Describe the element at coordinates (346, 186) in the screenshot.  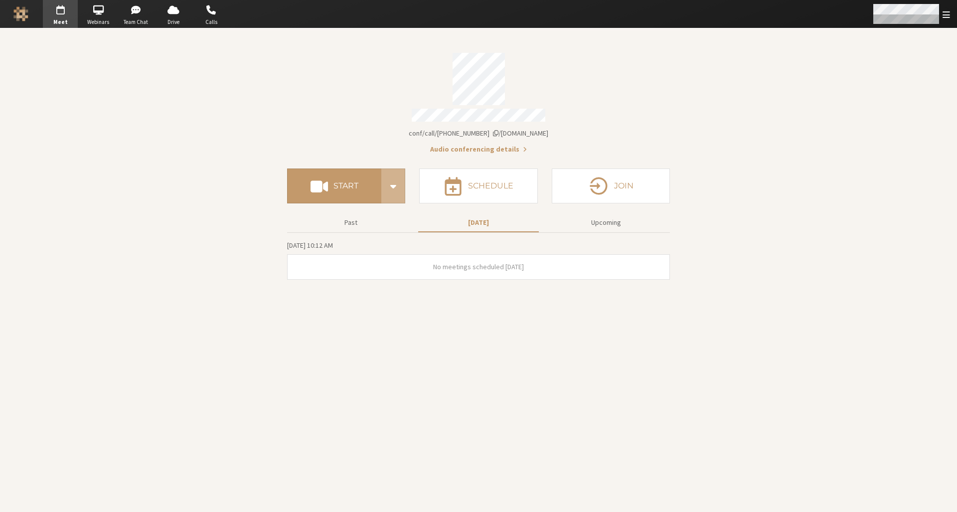
I see `h4: Start` at that location.